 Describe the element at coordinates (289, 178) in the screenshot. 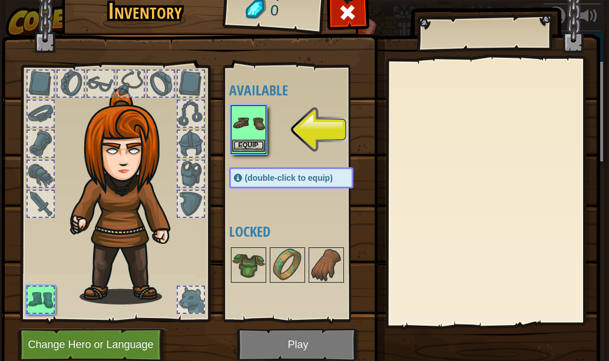

I see `span: (double-click to equip)` at that location.